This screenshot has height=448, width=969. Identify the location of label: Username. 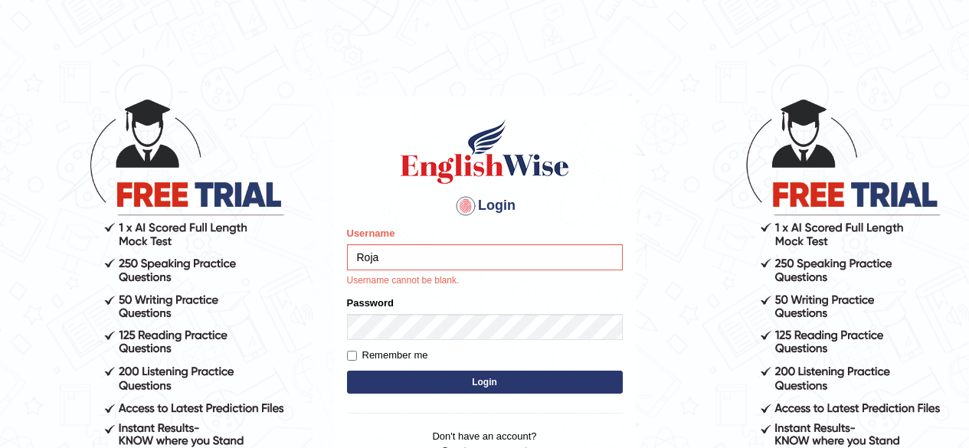
(371, 233).